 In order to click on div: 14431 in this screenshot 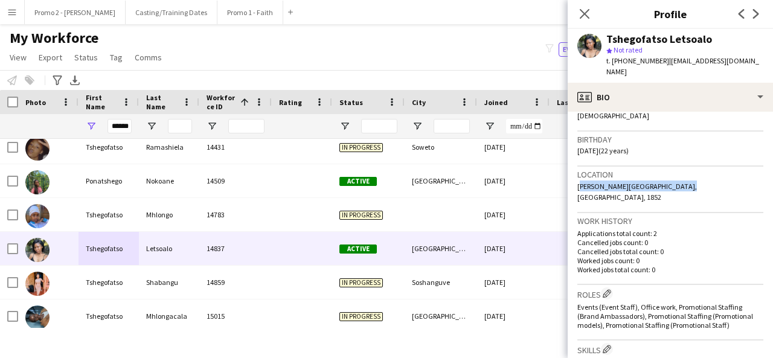, I will do `click(236, 147)`.